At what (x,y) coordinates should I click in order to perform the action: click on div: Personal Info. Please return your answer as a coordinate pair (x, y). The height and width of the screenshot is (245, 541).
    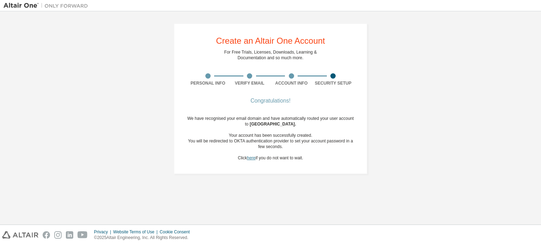
    Looking at the image, I should click on (208, 83).